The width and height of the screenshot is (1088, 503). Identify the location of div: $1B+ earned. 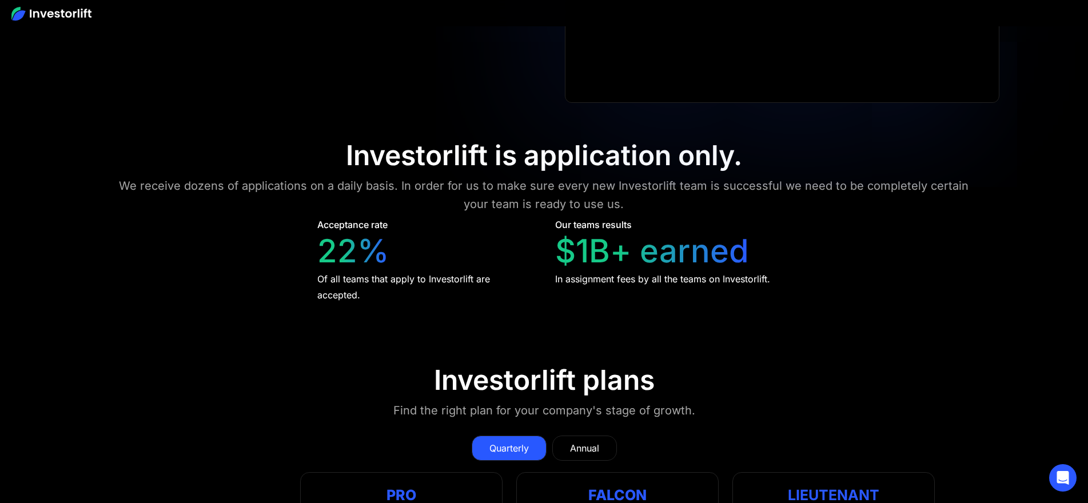
(652, 251).